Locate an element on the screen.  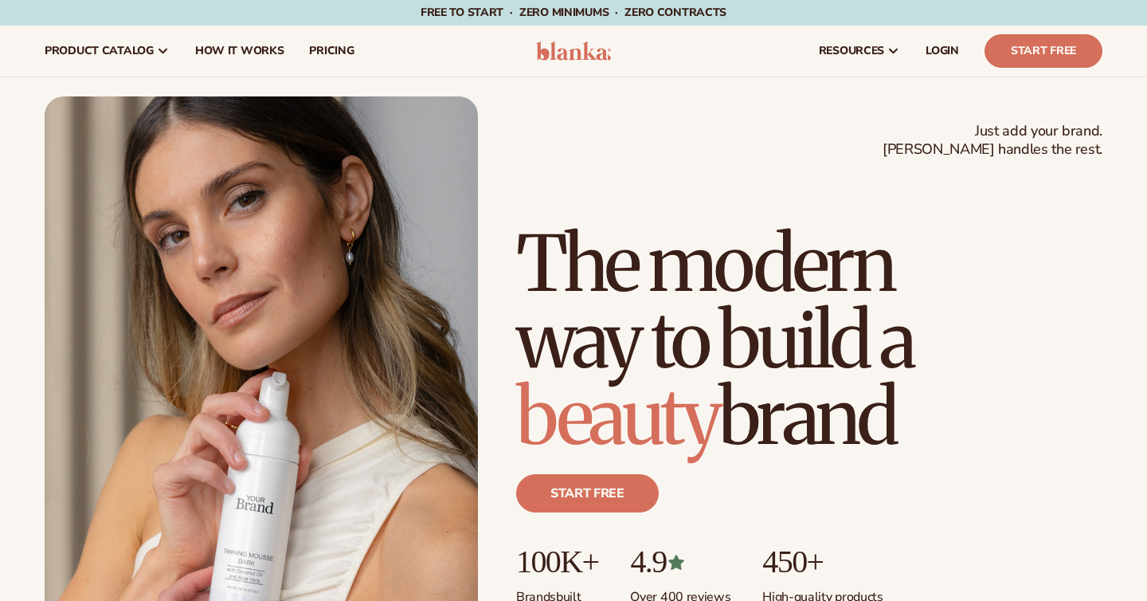
img: logo is located at coordinates (574, 51).